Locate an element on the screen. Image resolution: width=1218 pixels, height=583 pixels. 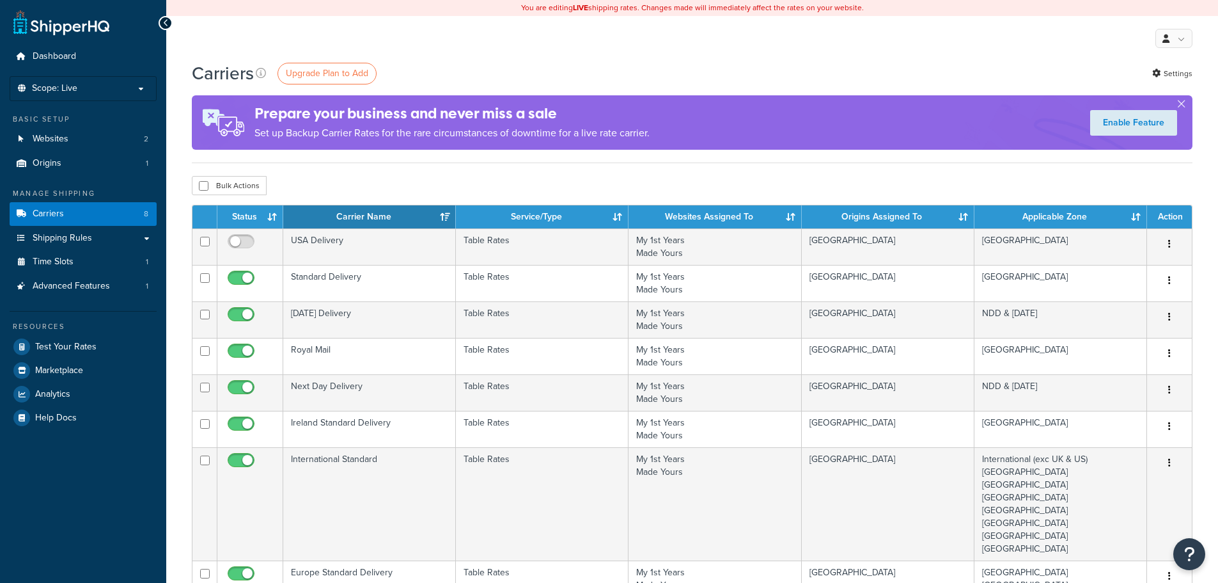
a: ShipperHQ Home is located at coordinates (61, 22).